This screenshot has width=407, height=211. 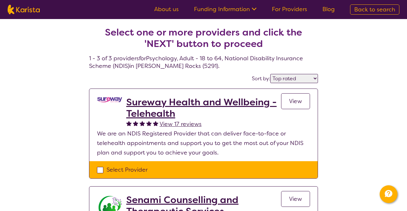 I want to click on span: View 17 reviews, so click(x=181, y=124).